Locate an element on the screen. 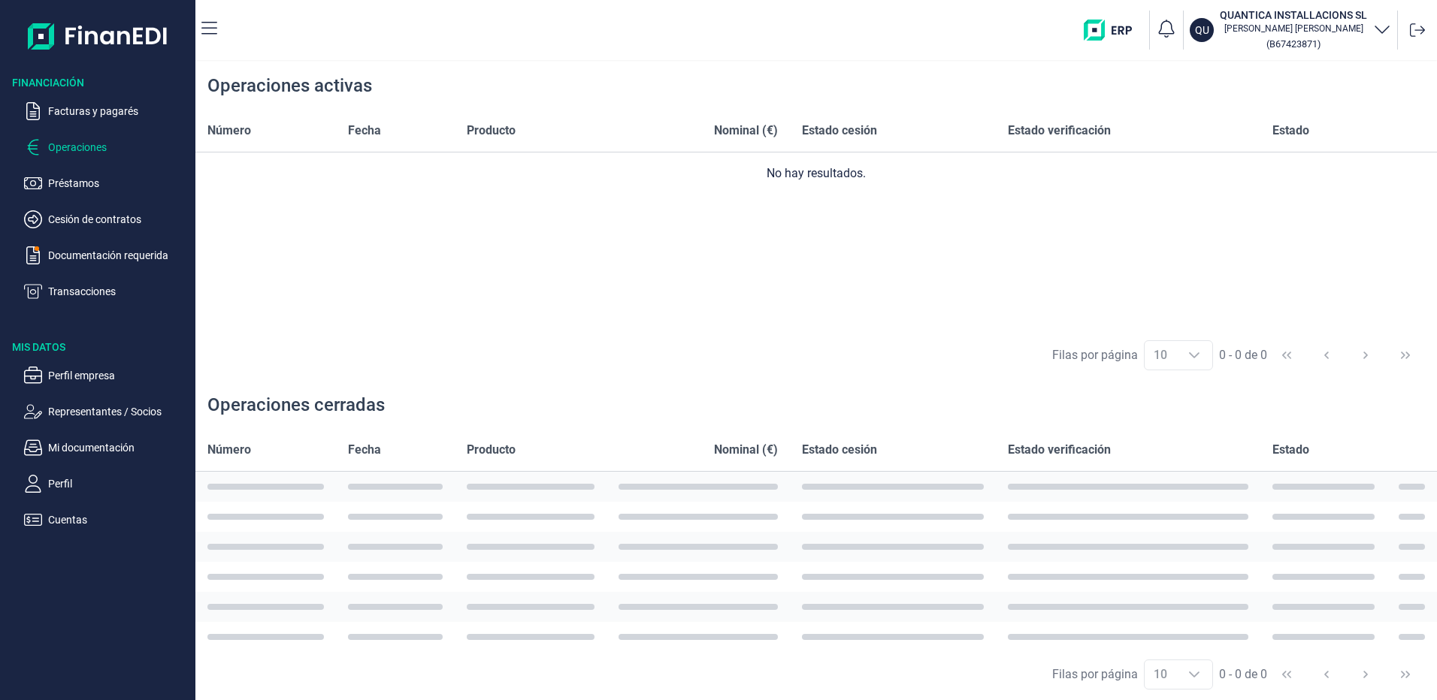 This screenshot has width=1437, height=700. p: QU is located at coordinates (1201, 30).